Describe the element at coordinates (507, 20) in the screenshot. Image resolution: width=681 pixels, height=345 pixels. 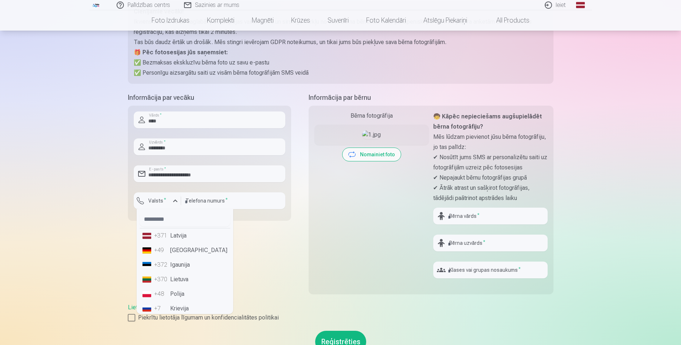
I see `a: All products` at that location.